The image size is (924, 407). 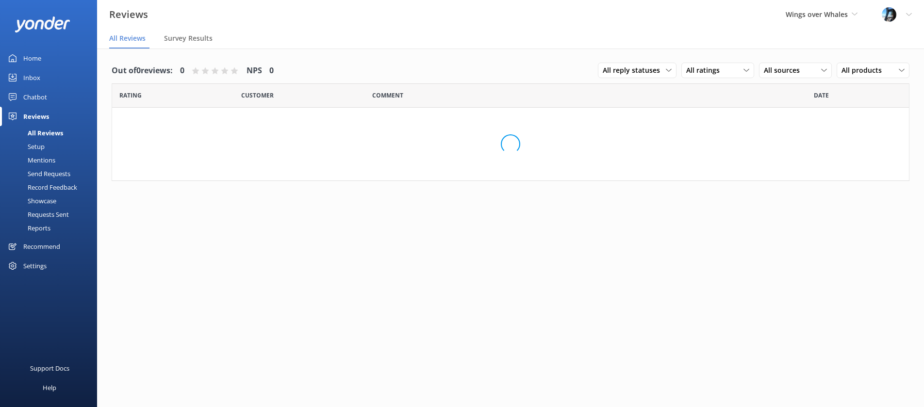 I want to click on div: Home, so click(x=32, y=58).